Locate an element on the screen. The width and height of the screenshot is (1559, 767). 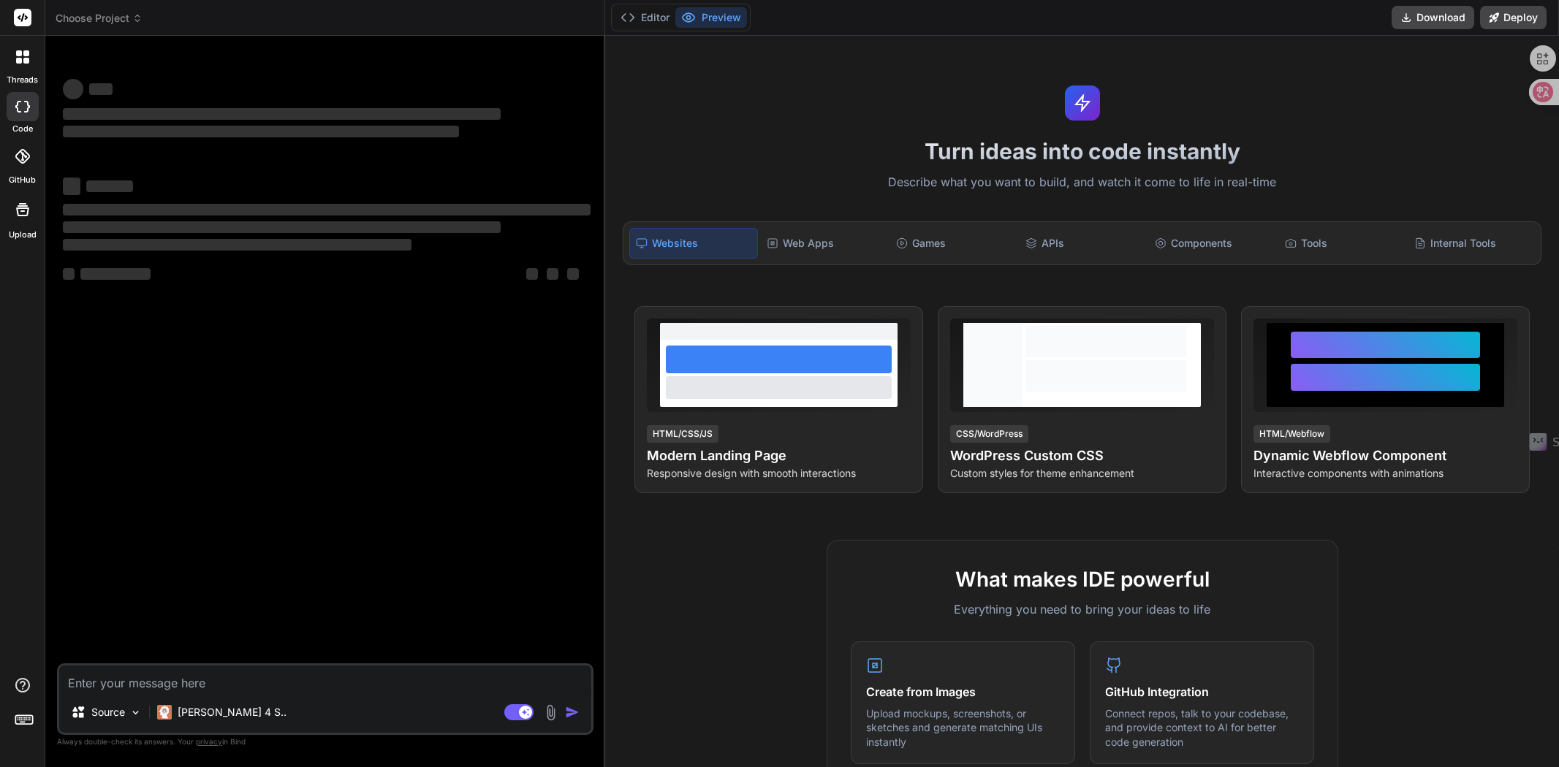
label: Upload is located at coordinates (23, 235).